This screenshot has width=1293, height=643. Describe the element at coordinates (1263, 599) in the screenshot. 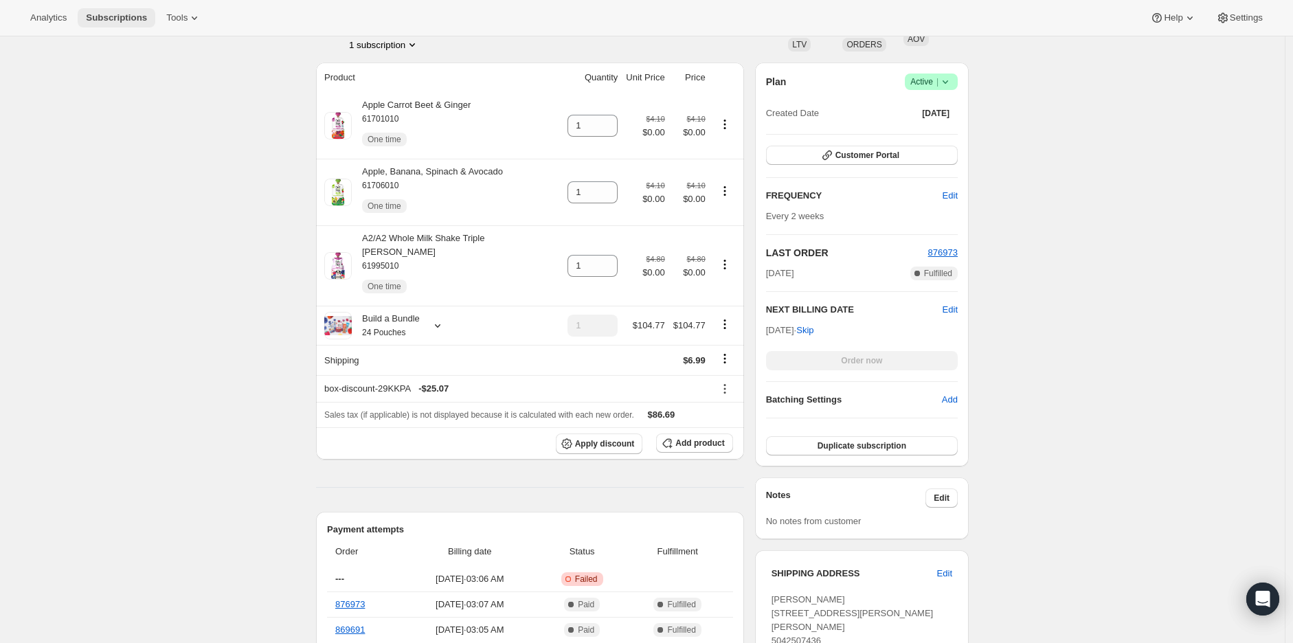

I see `div: Open Intercom Messenger` at that location.